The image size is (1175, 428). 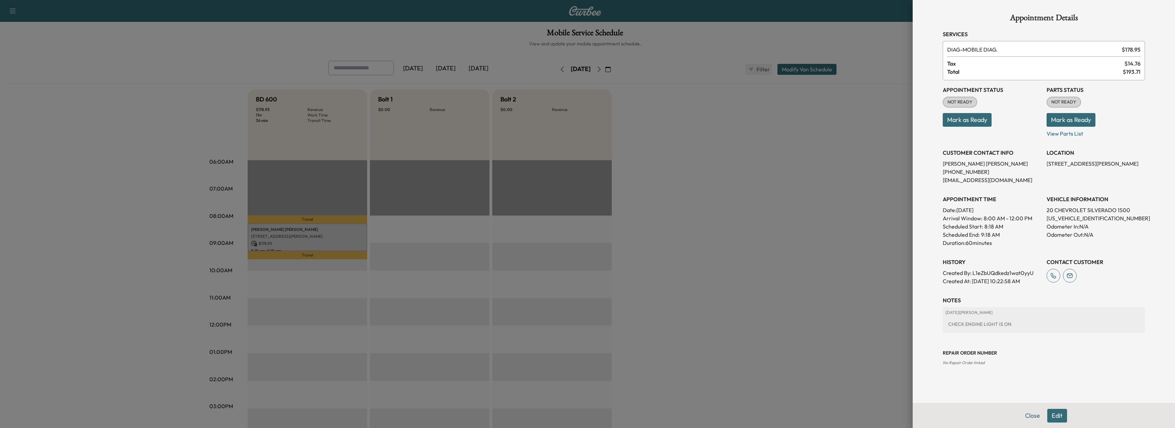 What do you see at coordinates (1096, 262) in the screenshot?
I see `h3: CONTACT CUSTOMER` at bounding box center [1096, 262].